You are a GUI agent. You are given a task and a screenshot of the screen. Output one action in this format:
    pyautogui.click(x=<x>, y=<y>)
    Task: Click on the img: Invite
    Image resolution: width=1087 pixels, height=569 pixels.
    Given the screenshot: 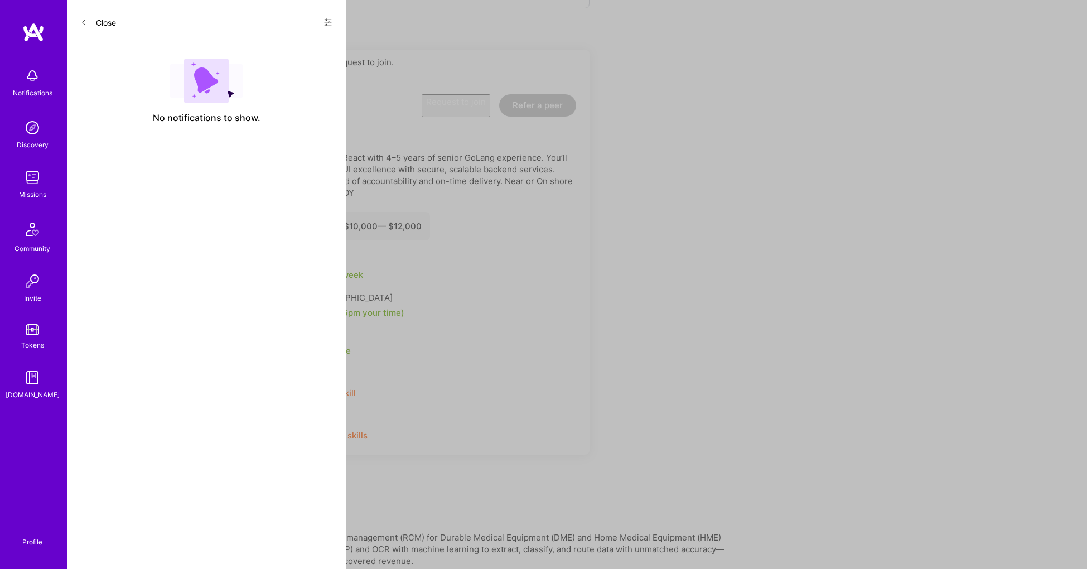 What is the action you would take?
    pyautogui.click(x=32, y=281)
    